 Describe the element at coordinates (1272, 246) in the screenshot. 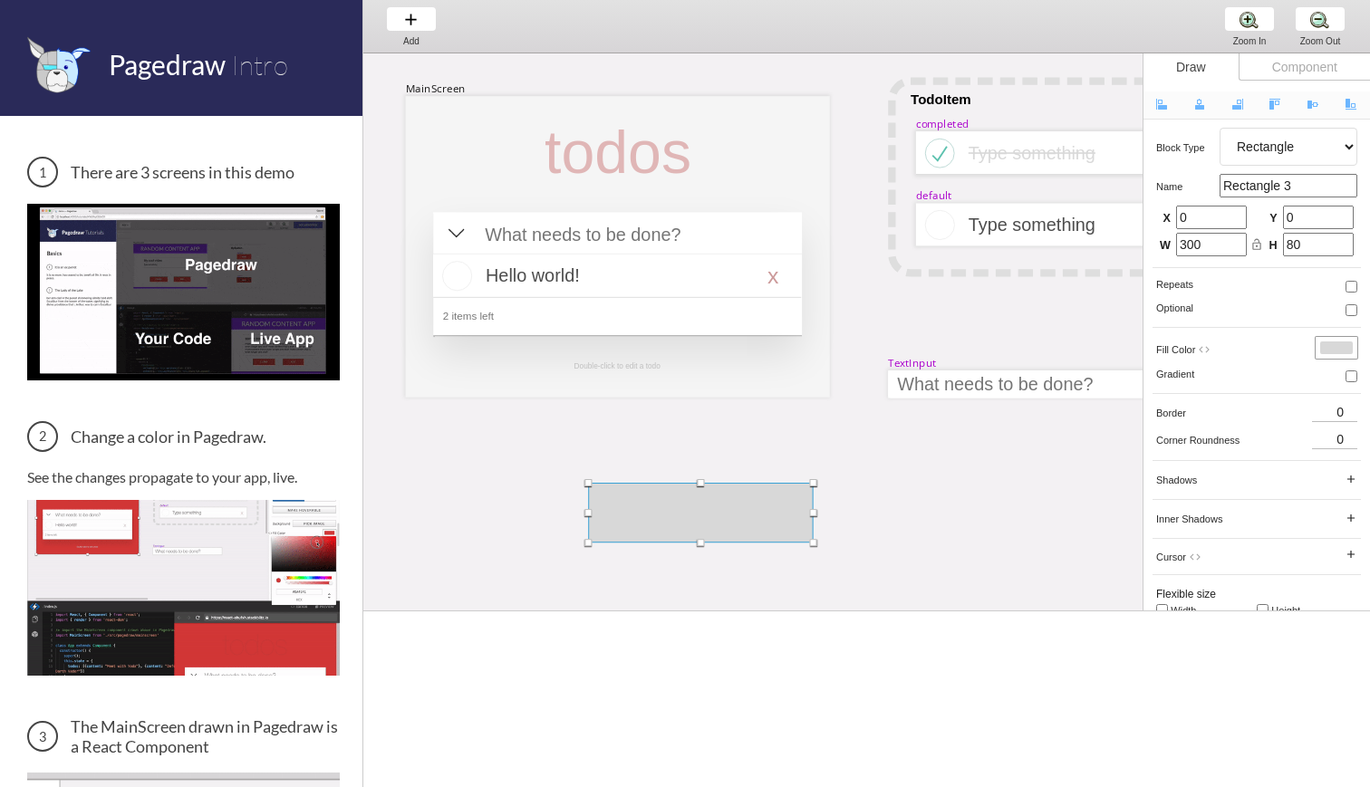

I see `span: H` at that location.